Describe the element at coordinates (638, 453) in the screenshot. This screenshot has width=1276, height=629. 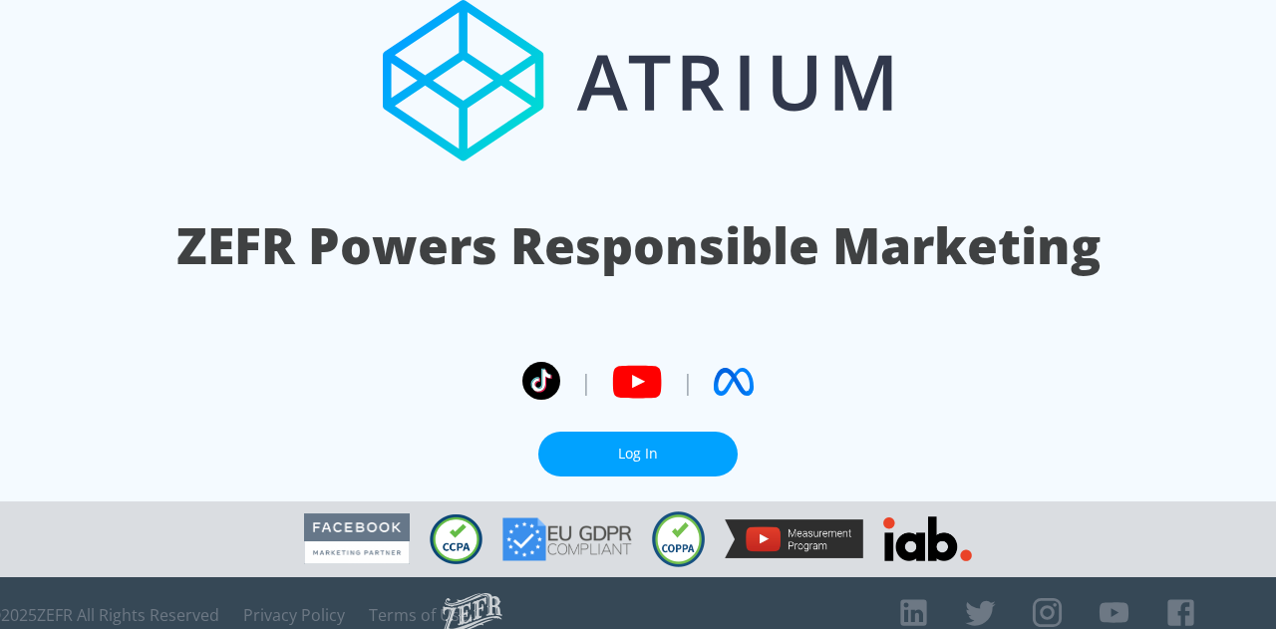
I see `a: Log In` at that location.